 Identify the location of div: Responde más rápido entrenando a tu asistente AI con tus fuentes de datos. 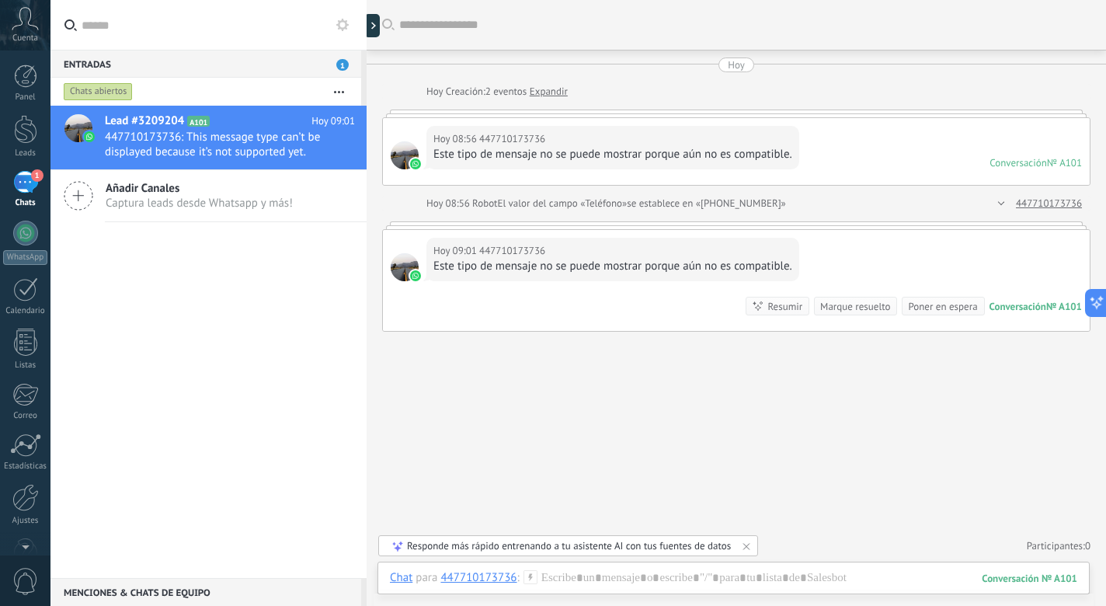
(568, 545).